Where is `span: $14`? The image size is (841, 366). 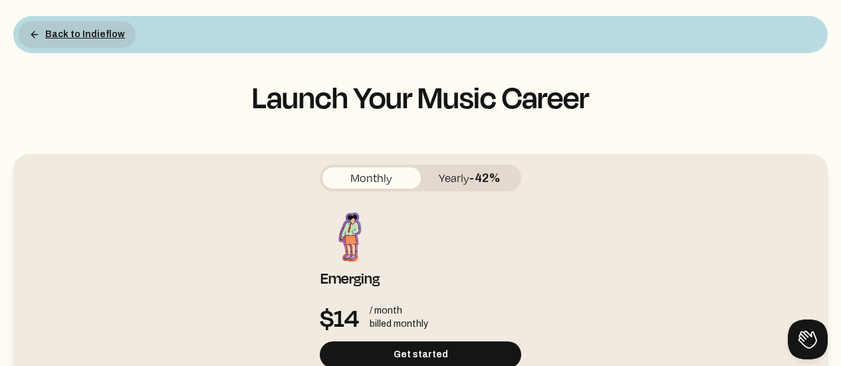
span: $14 is located at coordinates (339, 318).